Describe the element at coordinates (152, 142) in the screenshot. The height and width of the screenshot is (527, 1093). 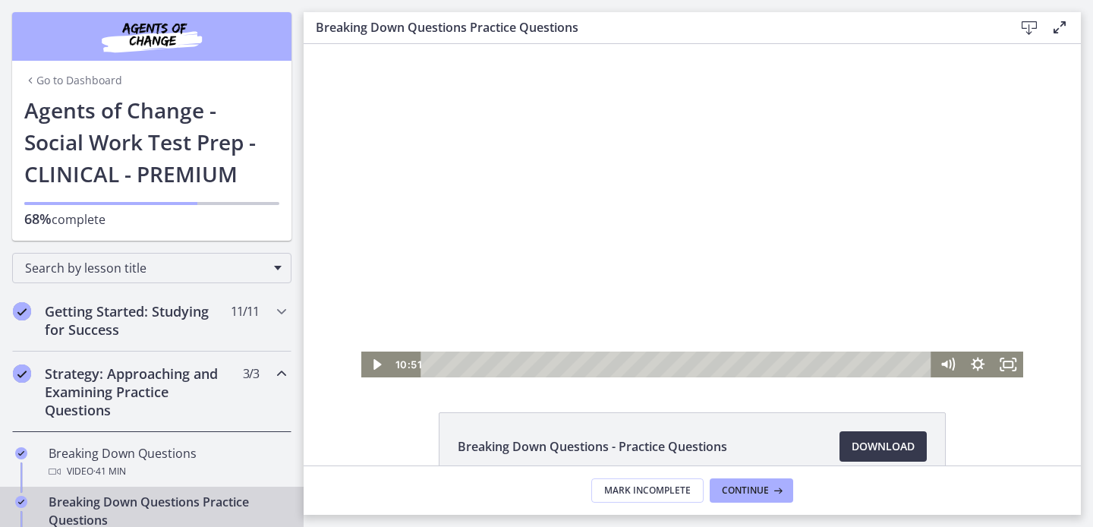
I see `h1: Agents of Change - Social Work Test Prep - CLINICAL - PREMIUM` at that location.